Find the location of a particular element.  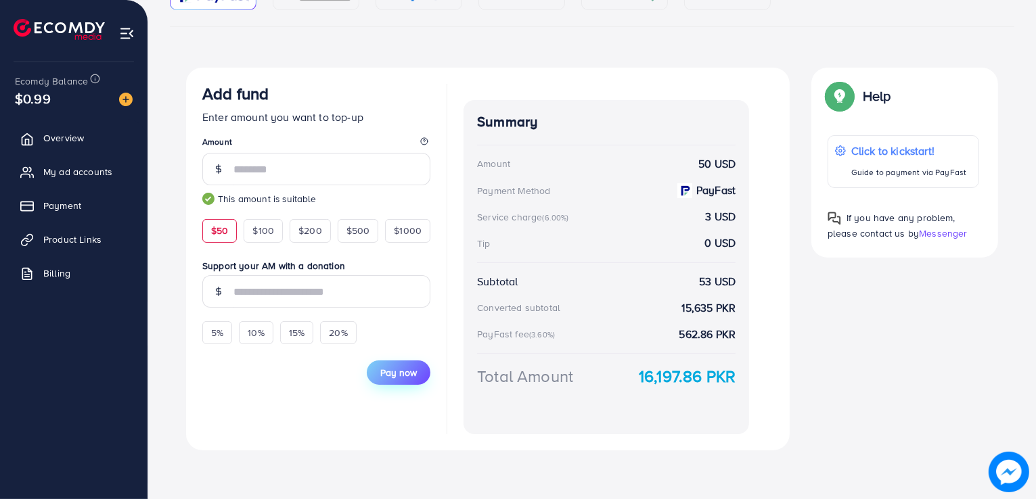

h3: Add fund is located at coordinates (235, 93).